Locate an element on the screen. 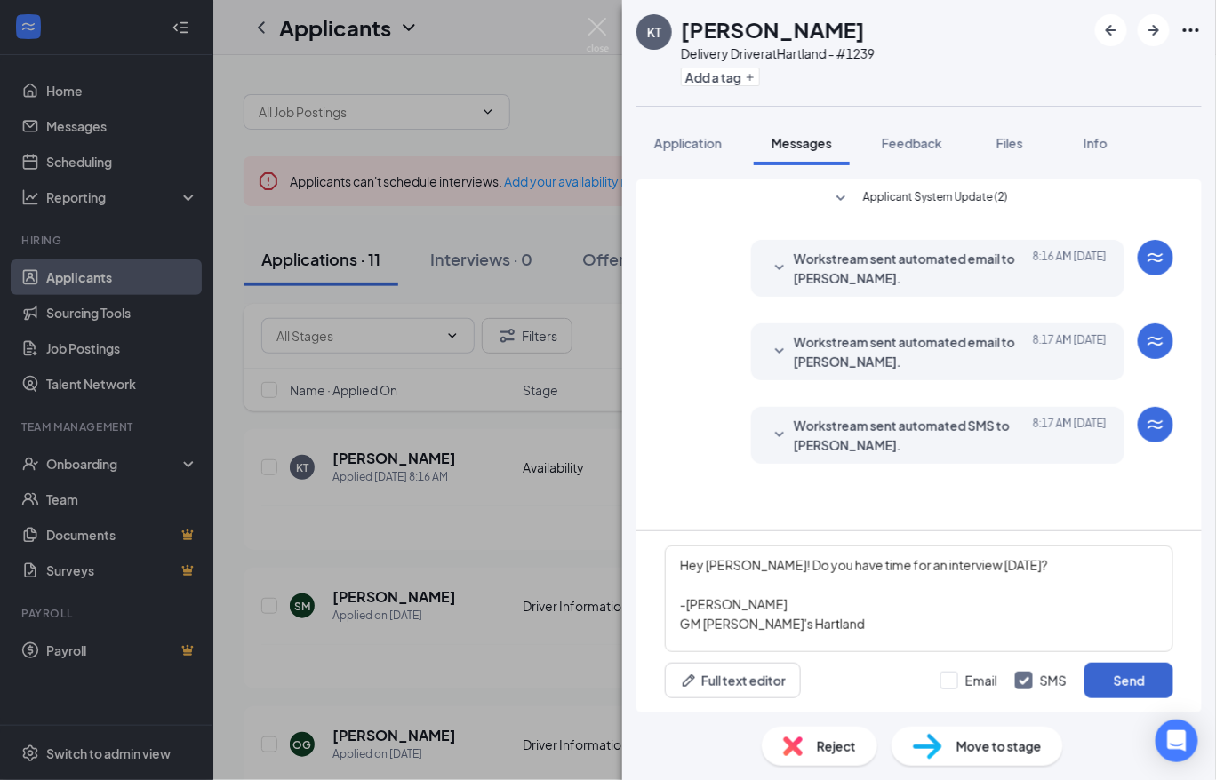 Image resolution: width=1216 pixels, height=780 pixels. button: PlusAdd a tag is located at coordinates (720, 76).